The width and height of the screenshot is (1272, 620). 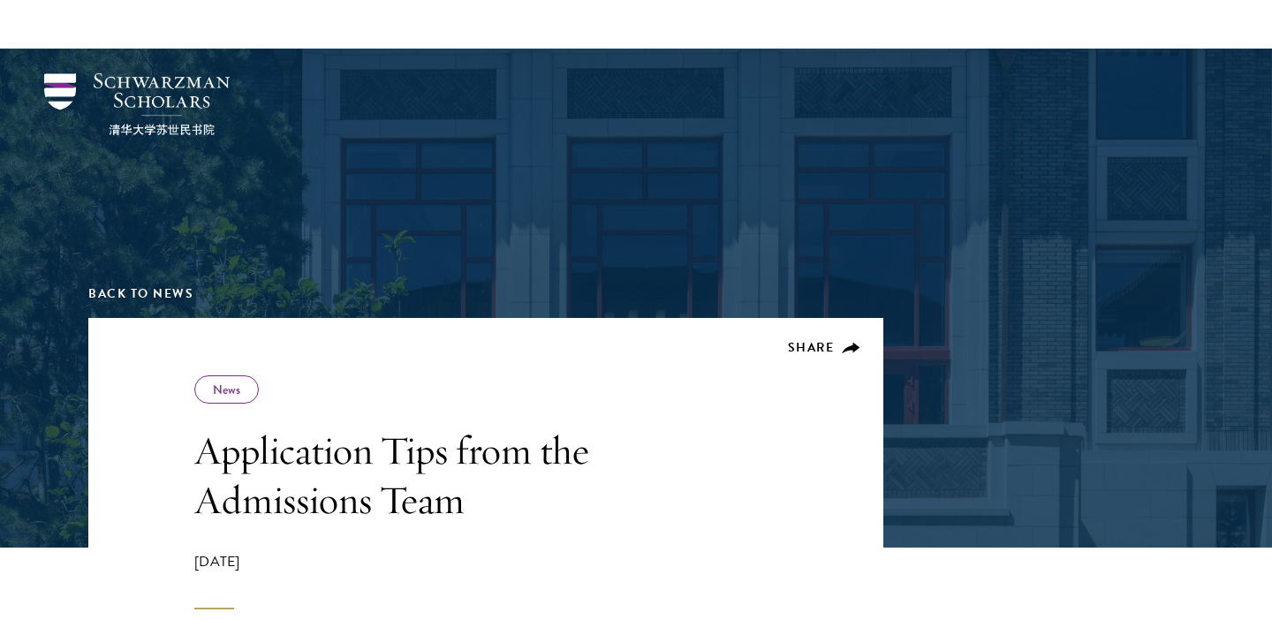 I want to click on a: Back to News, so click(x=140, y=293).